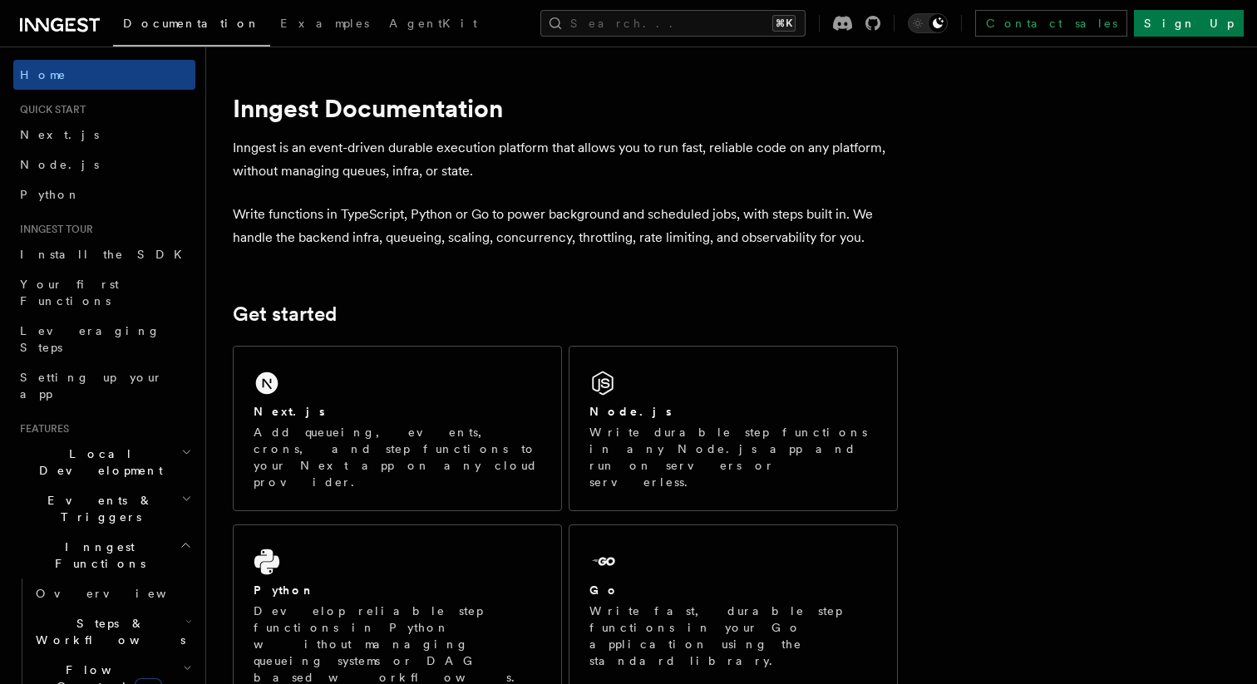 The width and height of the screenshot is (1257, 684). Describe the element at coordinates (91, 386) in the screenshot. I see `span: Setting up your app` at that location.